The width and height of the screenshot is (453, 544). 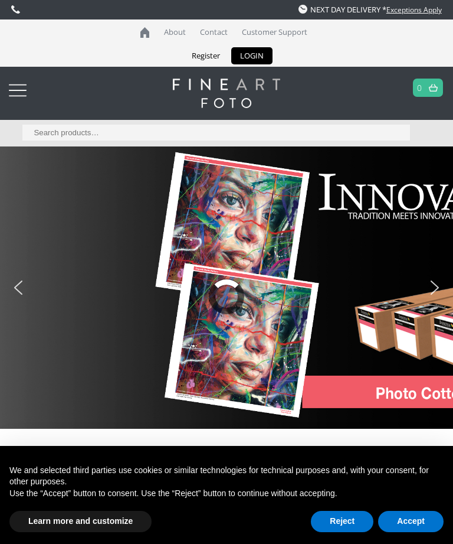 I want to click on p: We and selected third parties use cookies or similar technologies for technical purposes and, wit..., so click(x=227, y=476).